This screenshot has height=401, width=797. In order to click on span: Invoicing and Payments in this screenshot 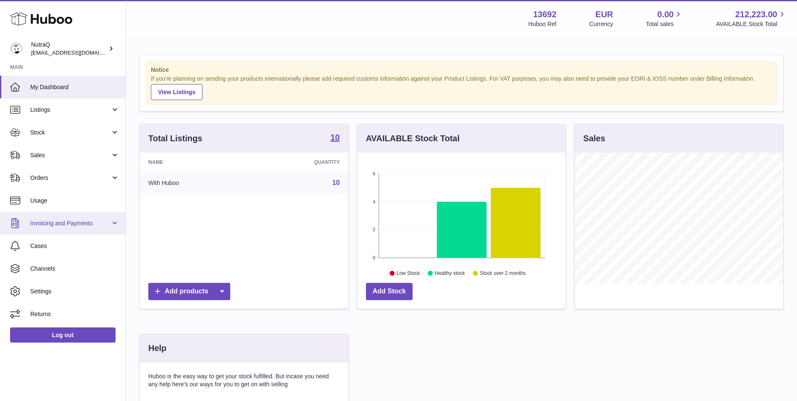, I will do `click(70, 223)`.